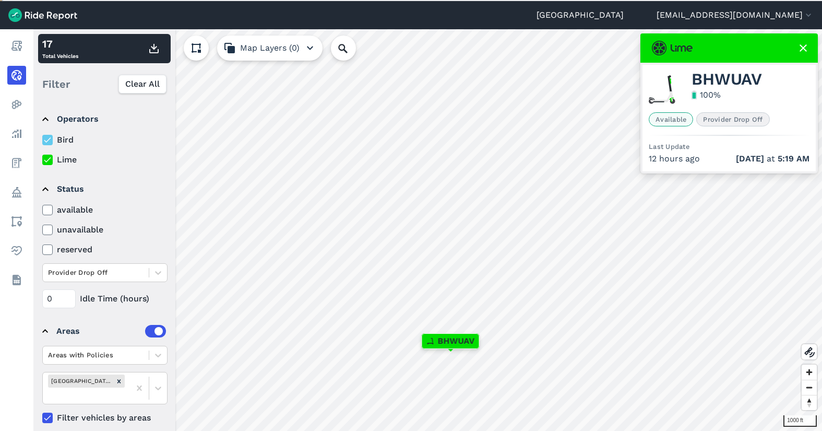 This screenshot has width=822, height=431. What do you see at coordinates (105, 249) in the screenshot?
I see `label: reserved` at bounding box center [105, 249].